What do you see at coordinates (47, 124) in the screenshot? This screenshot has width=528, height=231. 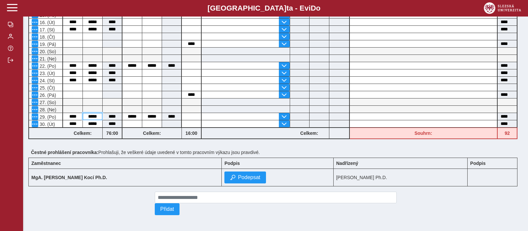 I see `span: 30. (Út)` at bounding box center [47, 124].